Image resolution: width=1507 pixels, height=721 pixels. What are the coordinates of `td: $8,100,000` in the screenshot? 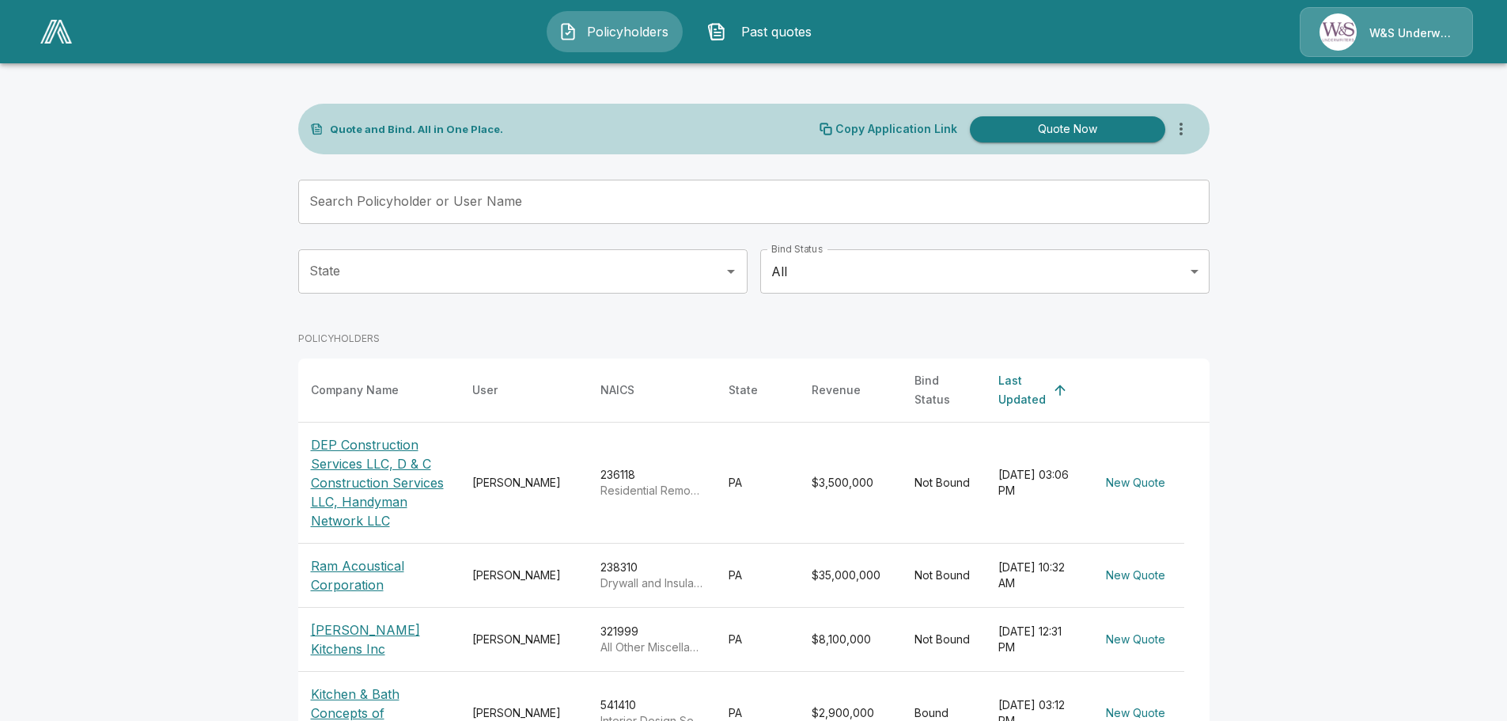 It's located at (850, 639).